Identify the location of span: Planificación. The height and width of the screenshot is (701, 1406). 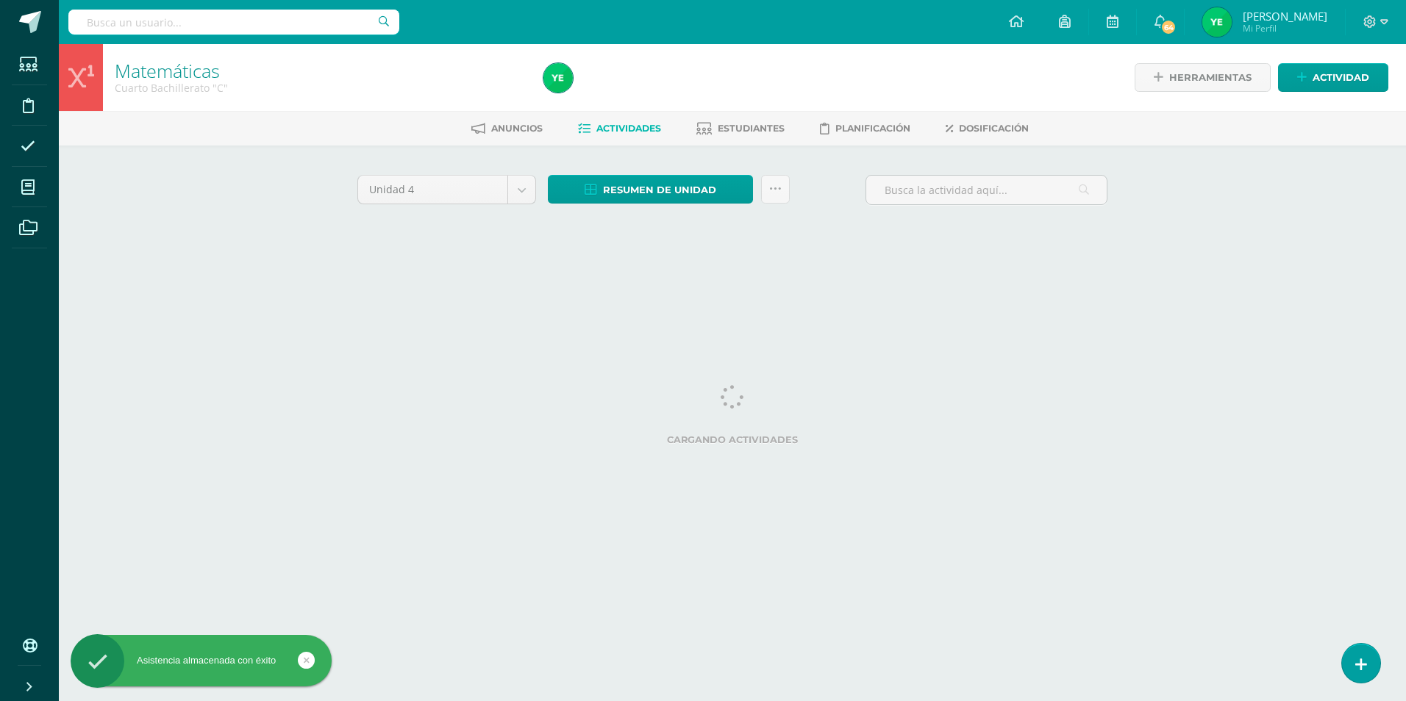
(873, 128).